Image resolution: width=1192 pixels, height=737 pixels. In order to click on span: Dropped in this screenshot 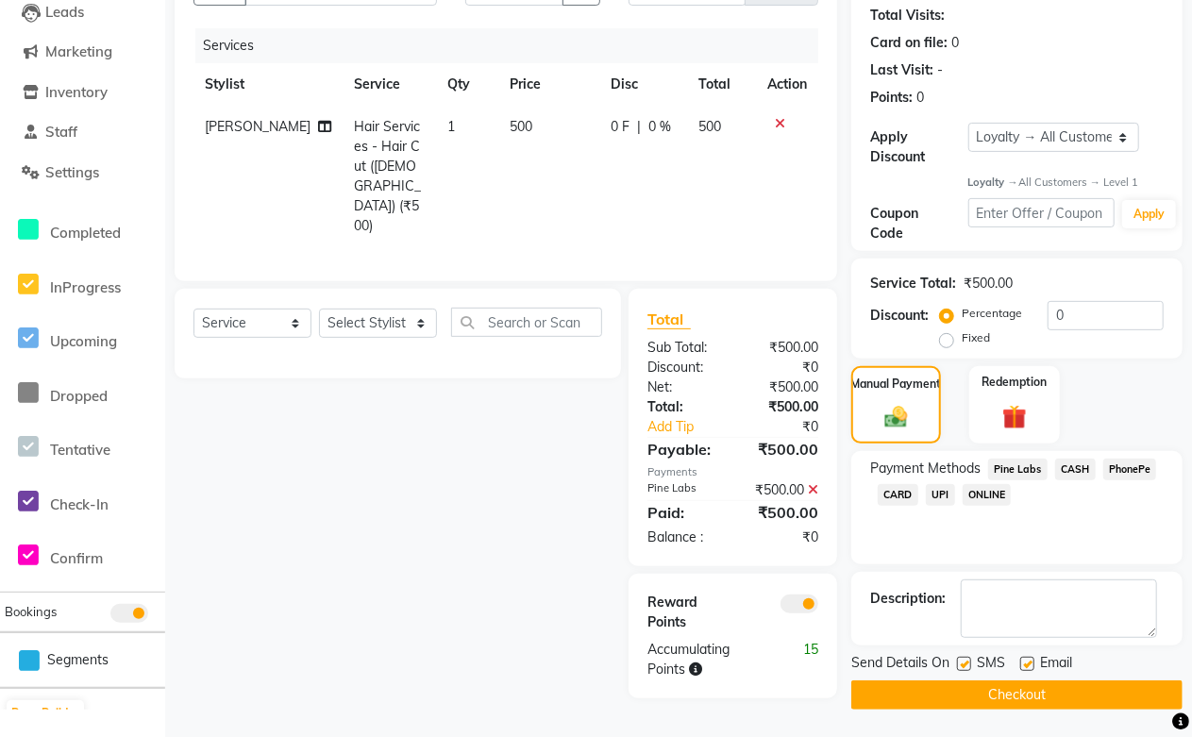, I will do `click(78, 395)`.